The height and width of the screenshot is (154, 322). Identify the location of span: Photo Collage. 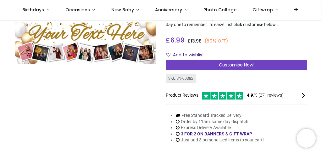
(220, 10).